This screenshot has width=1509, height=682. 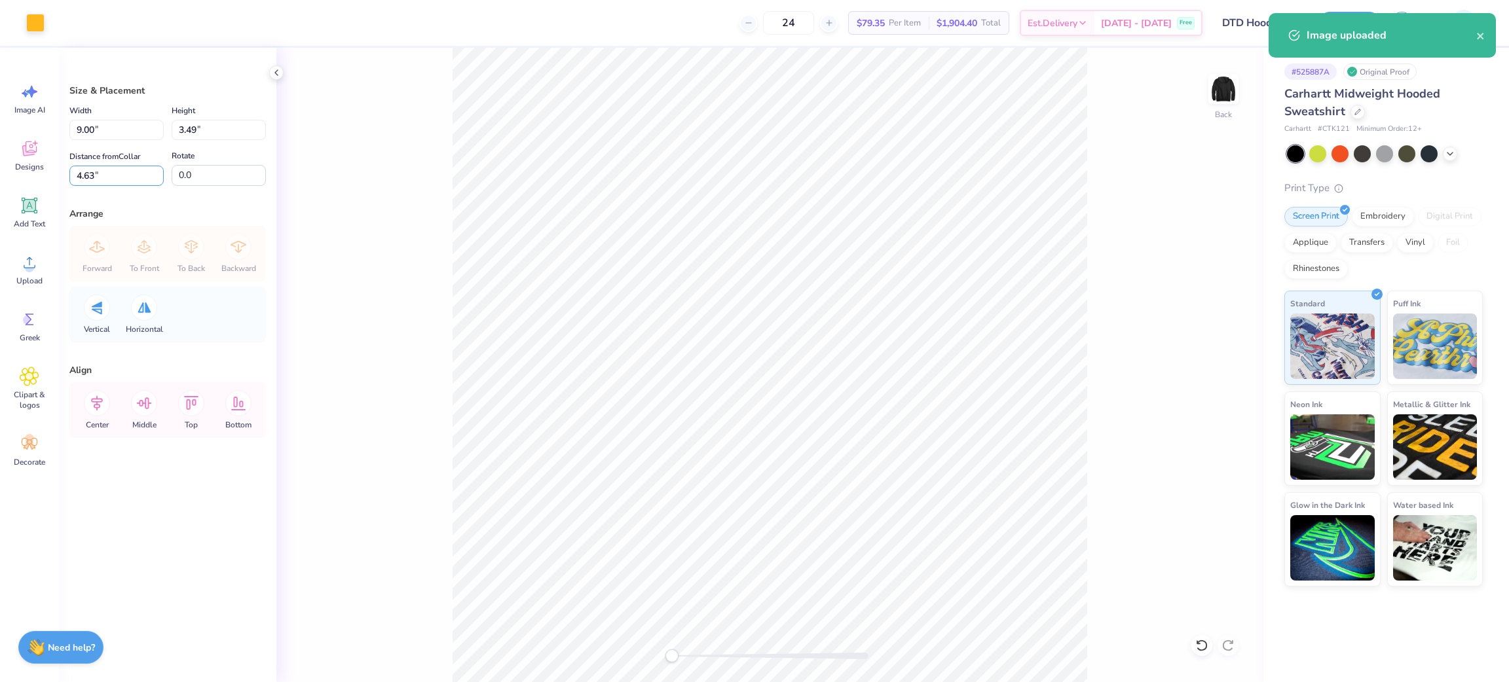 I want to click on div: Back, so click(x=1223, y=115).